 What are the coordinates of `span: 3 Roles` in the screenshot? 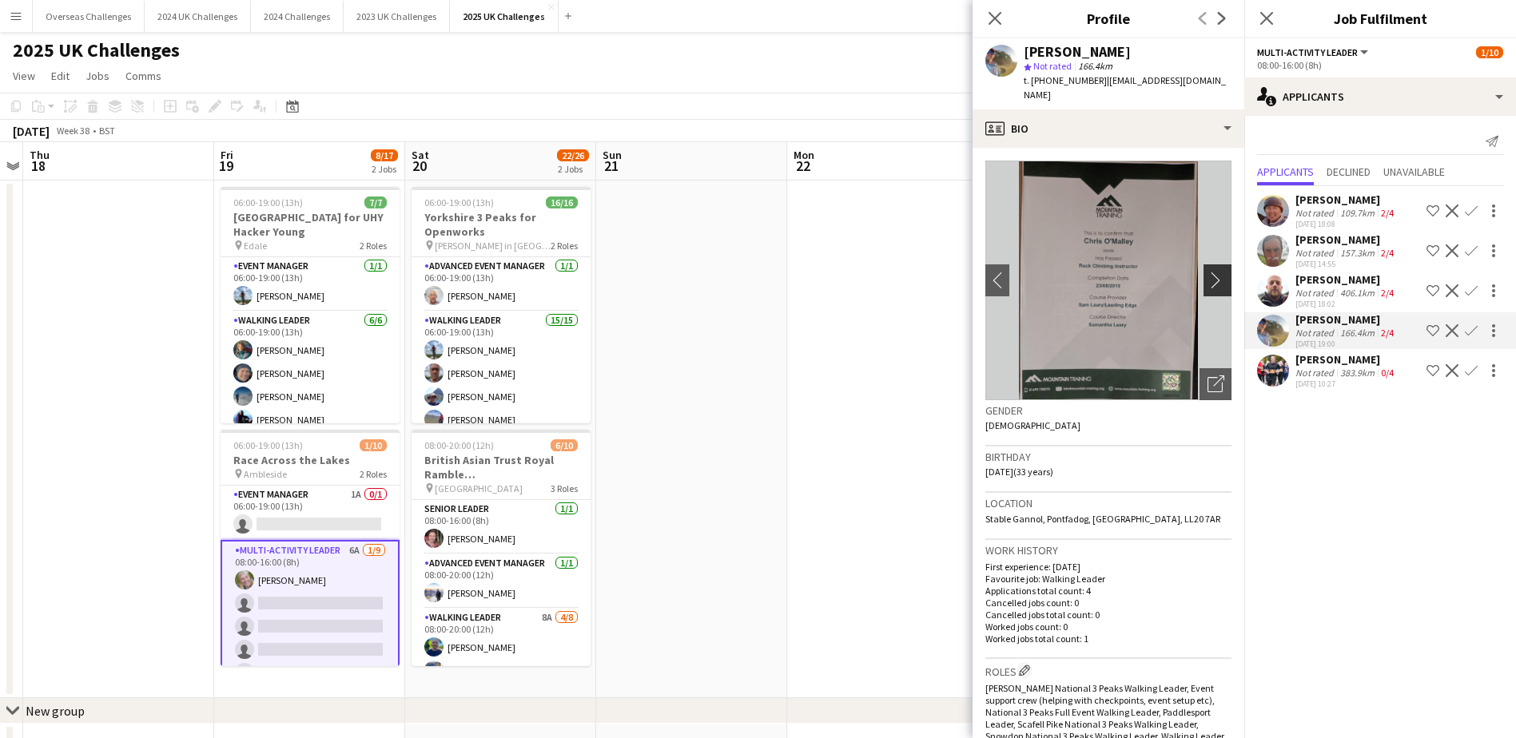 It's located at (564, 488).